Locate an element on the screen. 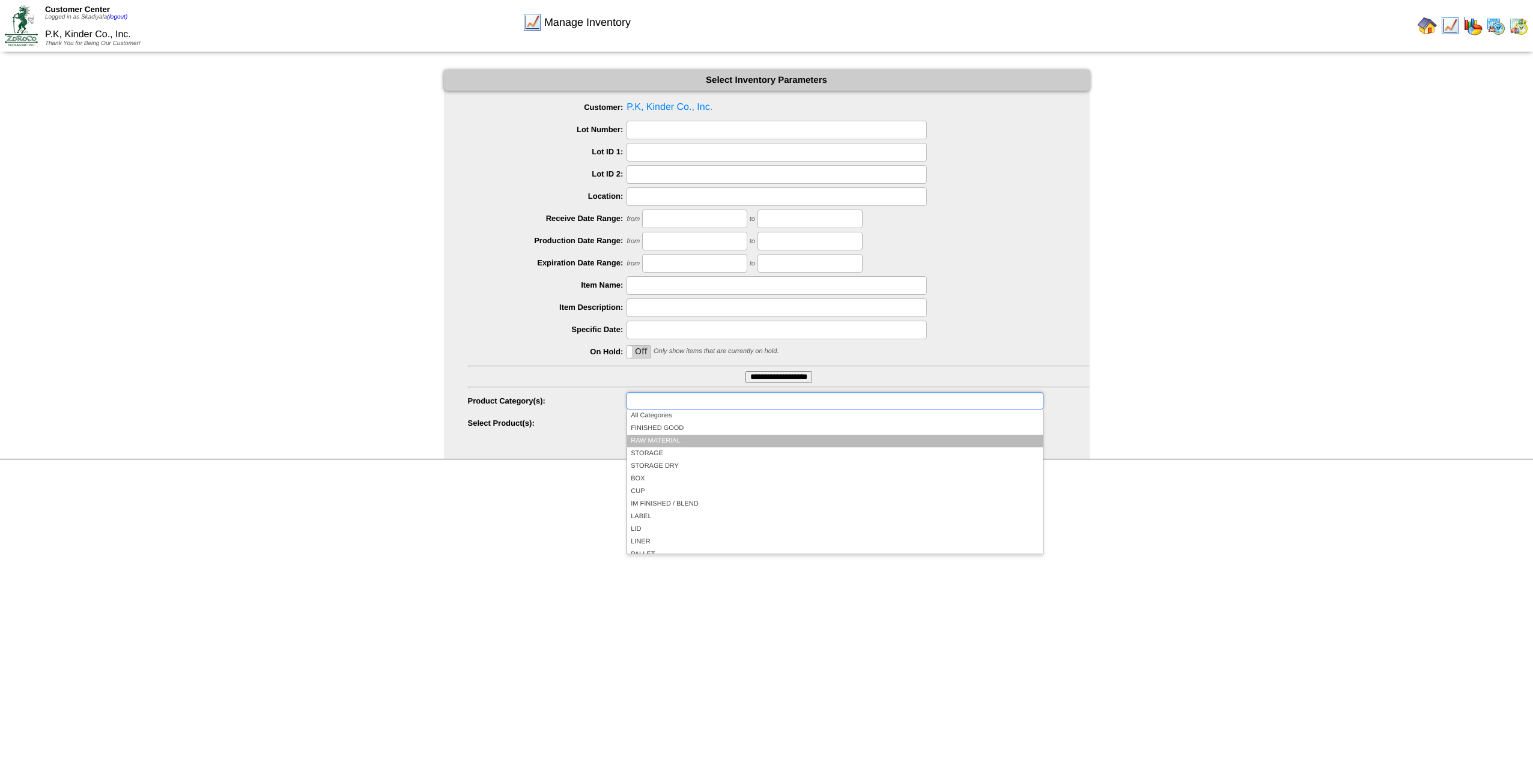  label: Location: is located at coordinates (547, 196).